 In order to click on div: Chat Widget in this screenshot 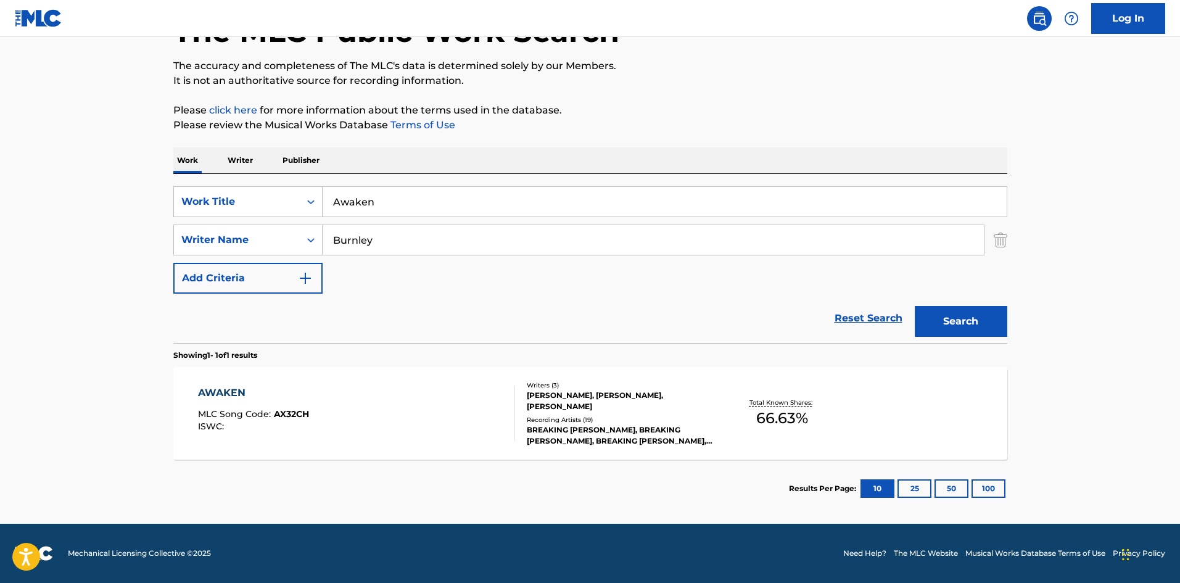, I will do `click(1149, 553)`.